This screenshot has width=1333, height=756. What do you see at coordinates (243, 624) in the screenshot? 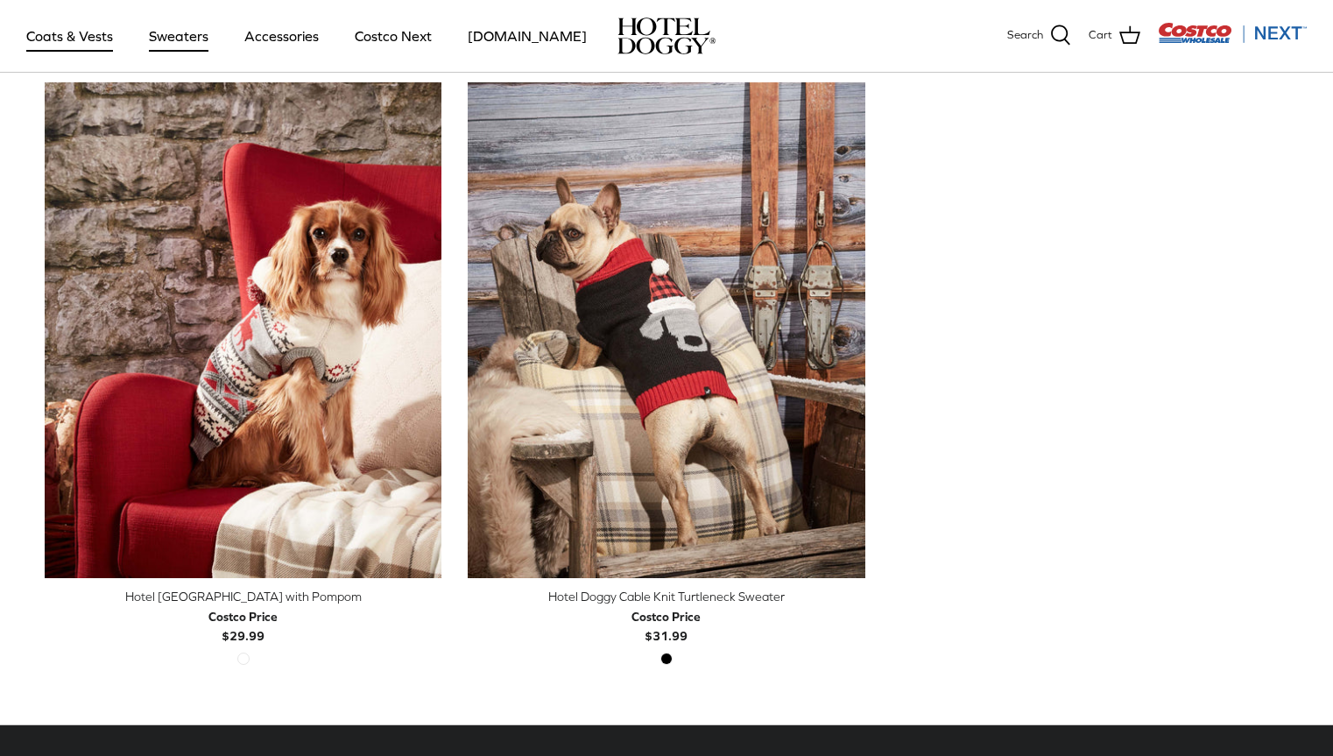
I see `b: $29.99` at bounding box center [243, 624].